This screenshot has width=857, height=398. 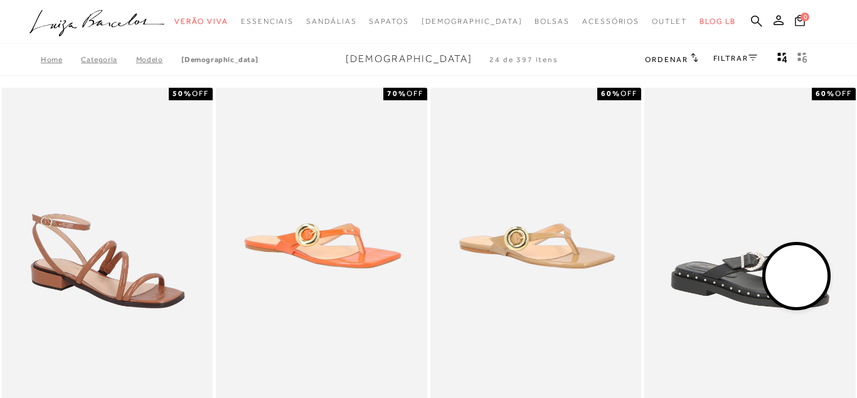 What do you see at coordinates (388, 21) in the screenshot?
I see `span: Sapatos` at bounding box center [388, 21].